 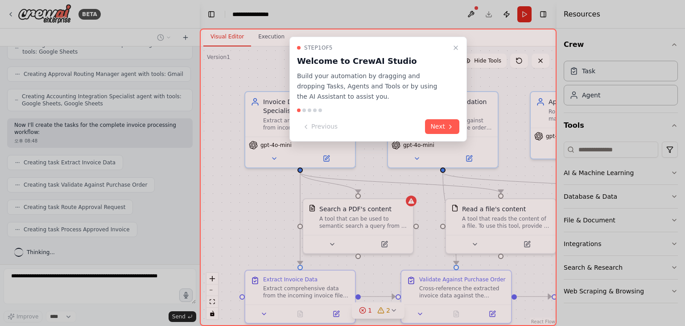 I want to click on button: Previous, so click(x=320, y=126).